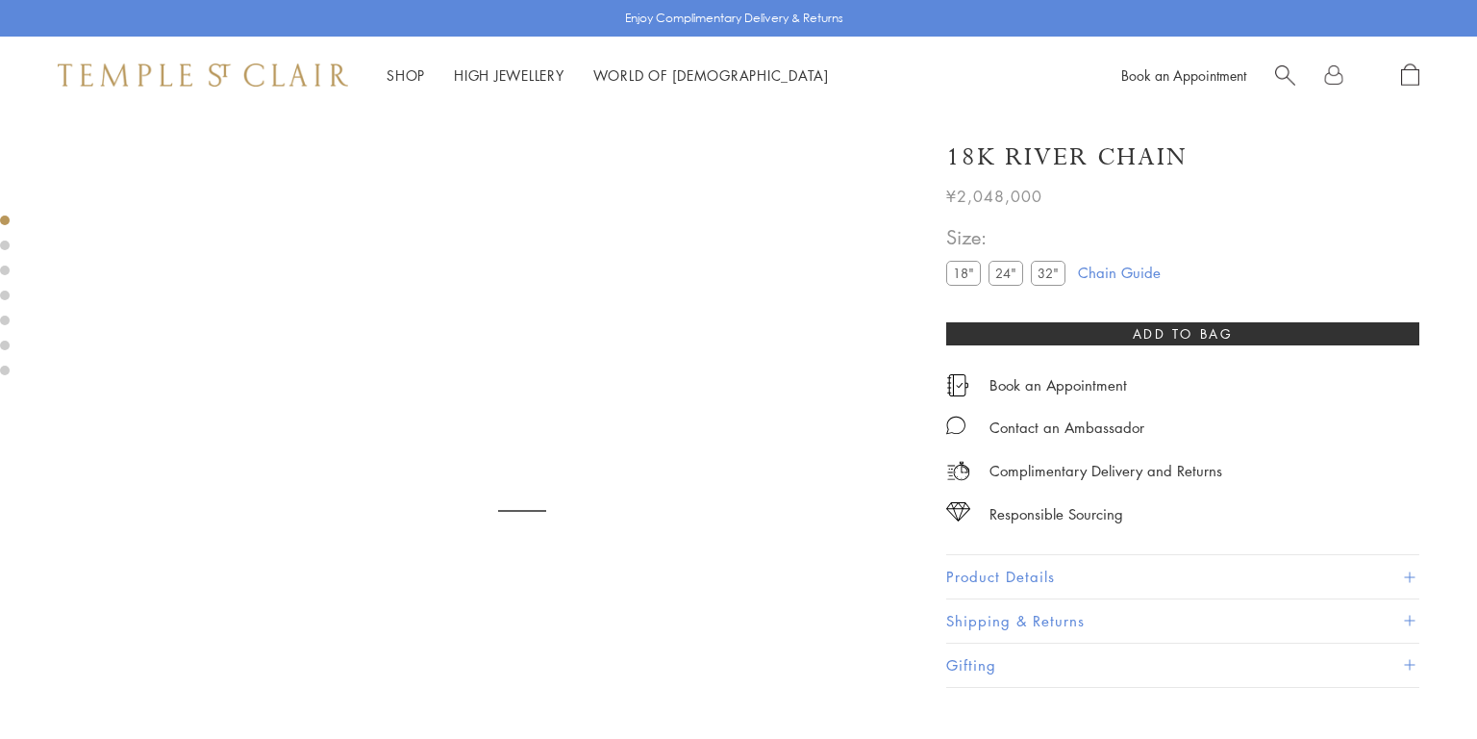 The height and width of the screenshot is (739, 1477). Describe the element at coordinates (203, 75) in the screenshot. I see `img: Temple St. Clair` at that location.